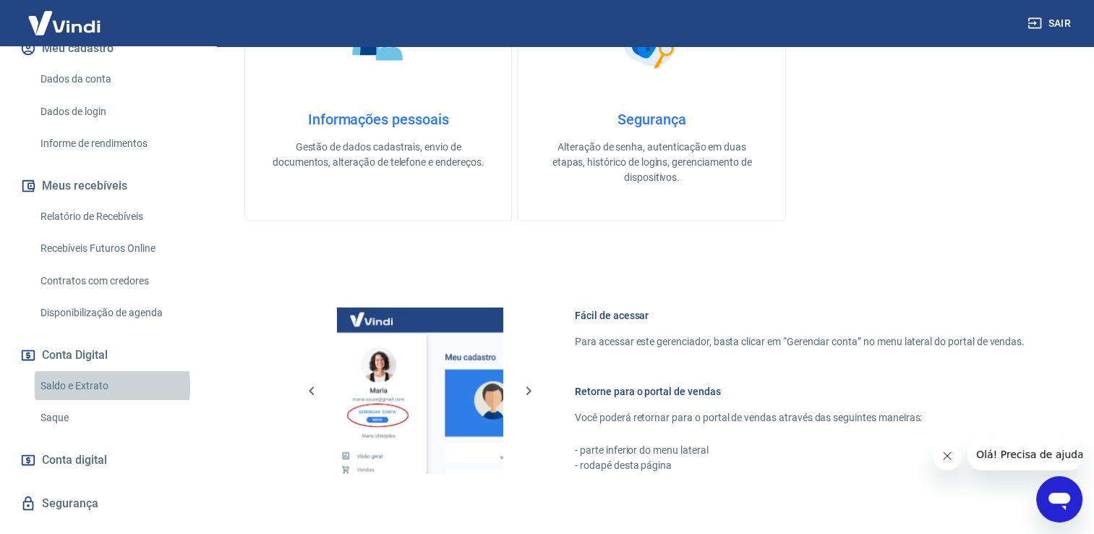 This screenshot has width=1094, height=534. Describe the element at coordinates (116, 312) in the screenshot. I see `a: Disponibilização de agenda` at that location.